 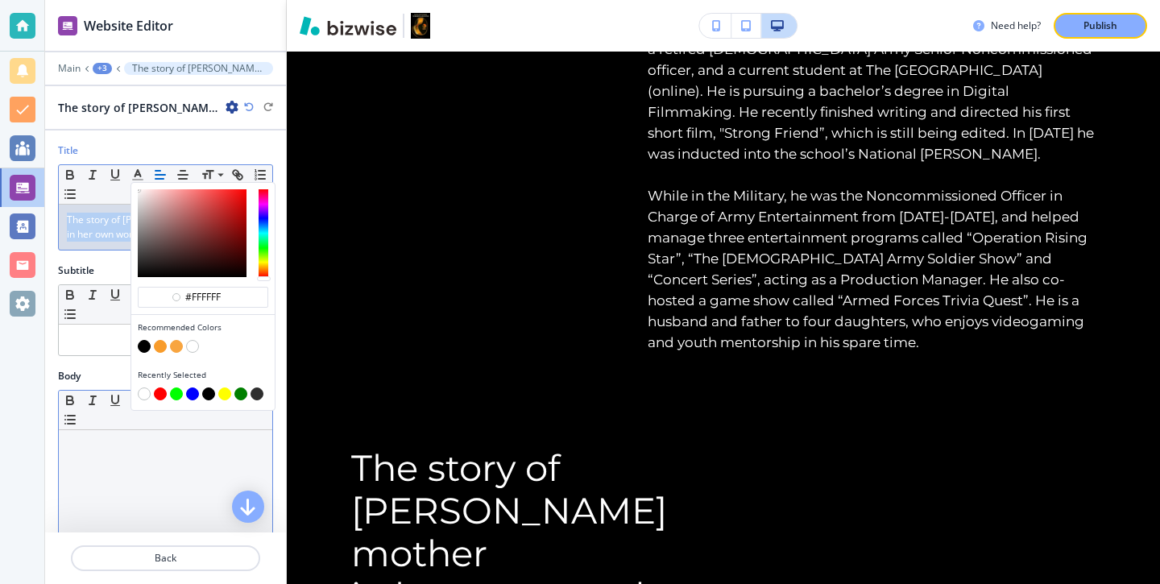 What do you see at coordinates (203, 327) in the screenshot?
I see `h4: Recommended Colors` at bounding box center [203, 327].